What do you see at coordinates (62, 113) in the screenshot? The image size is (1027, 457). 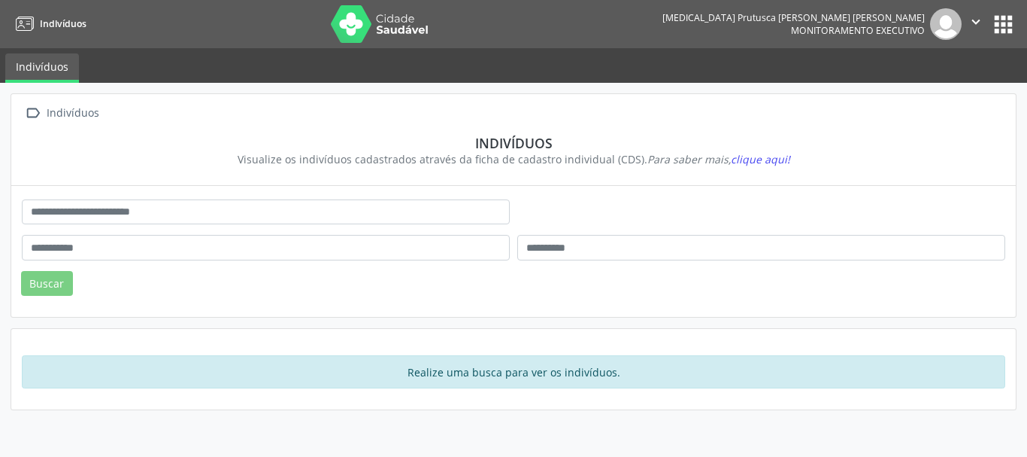 I see `a:  Indivíduos` at bounding box center [62, 113].